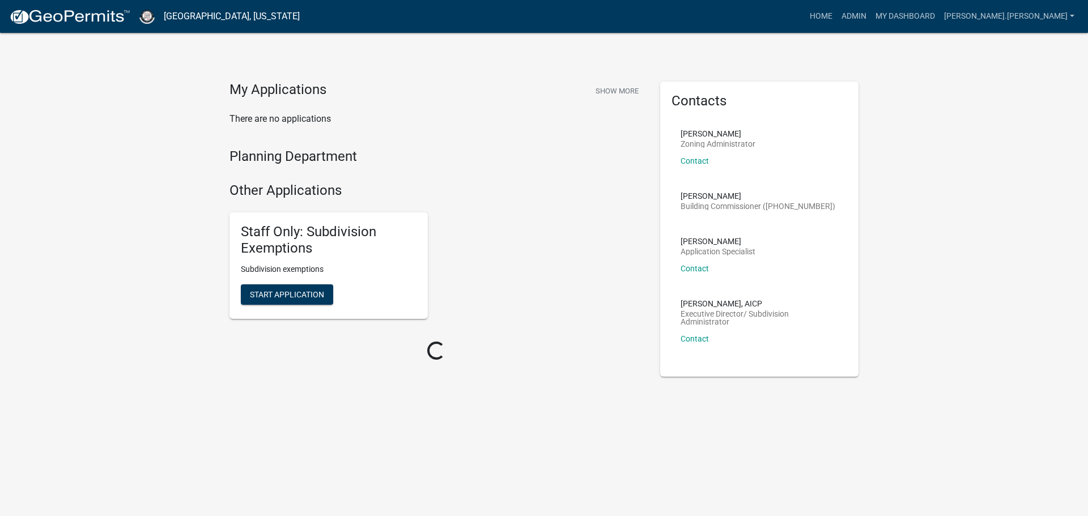 Image resolution: width=1088 pixels, height=516 pixels. I want to click on a: Admin, so click(854, 16).